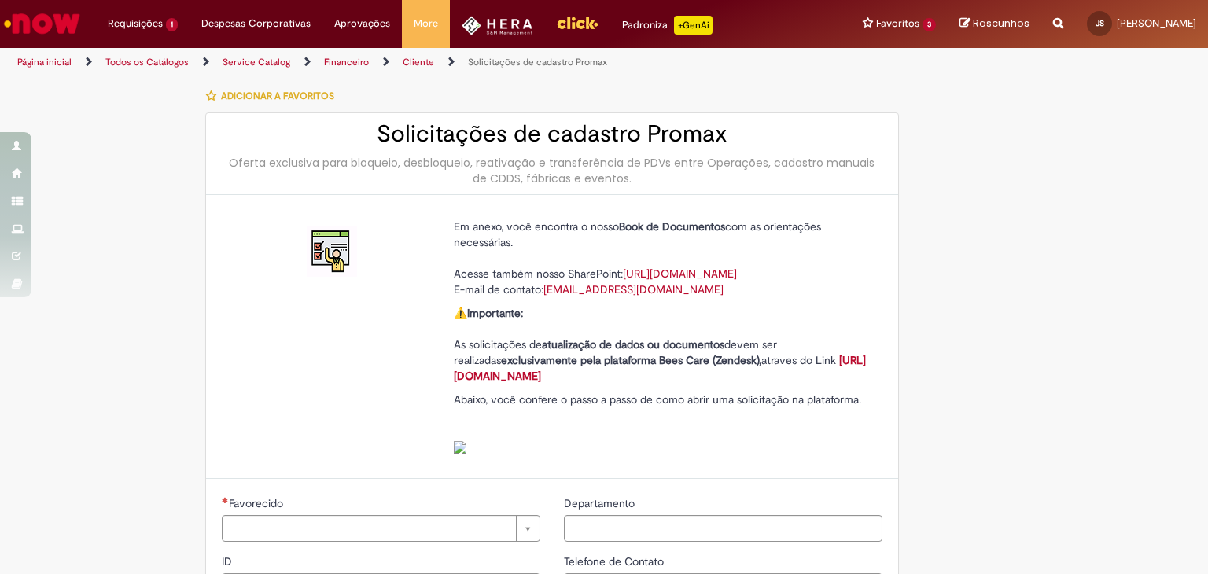 The height and width of the screenshot is (574, 1208). What do you see at coordinates (42, 24) in the screenshot?
I see `img: ServiceNow` at bounding box center [42, 24].